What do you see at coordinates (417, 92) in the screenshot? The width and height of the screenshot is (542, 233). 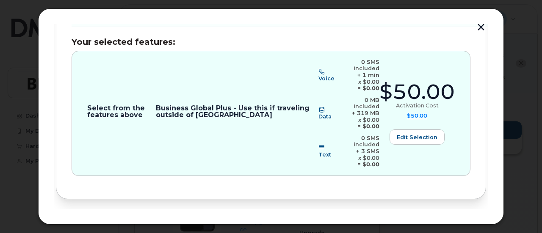 I see `div: $50.00` at bounding box center [417, 92].